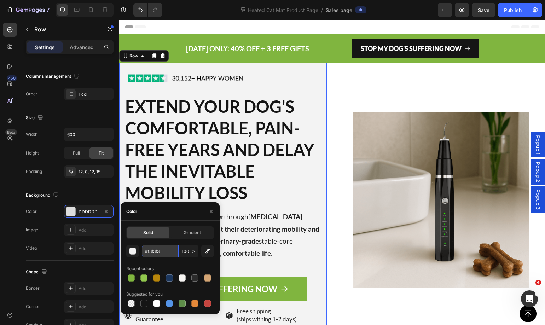 The width and height of the screenshot is (545, 325). What do you see at coordinates (101, 153) in the screenshot?
I see `span: Fit` at bounding box center [101, 153].